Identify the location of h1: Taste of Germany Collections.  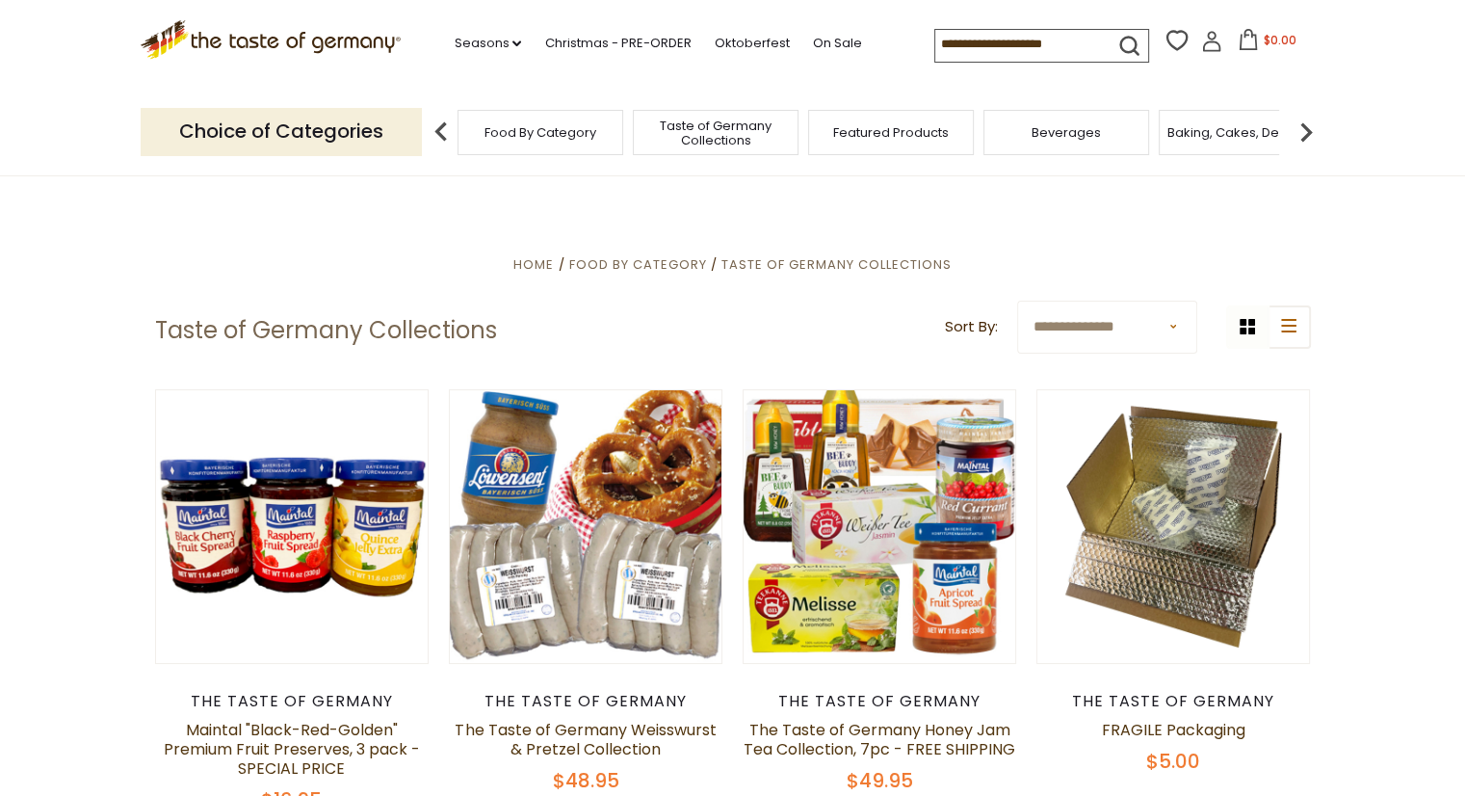
(326, 330).